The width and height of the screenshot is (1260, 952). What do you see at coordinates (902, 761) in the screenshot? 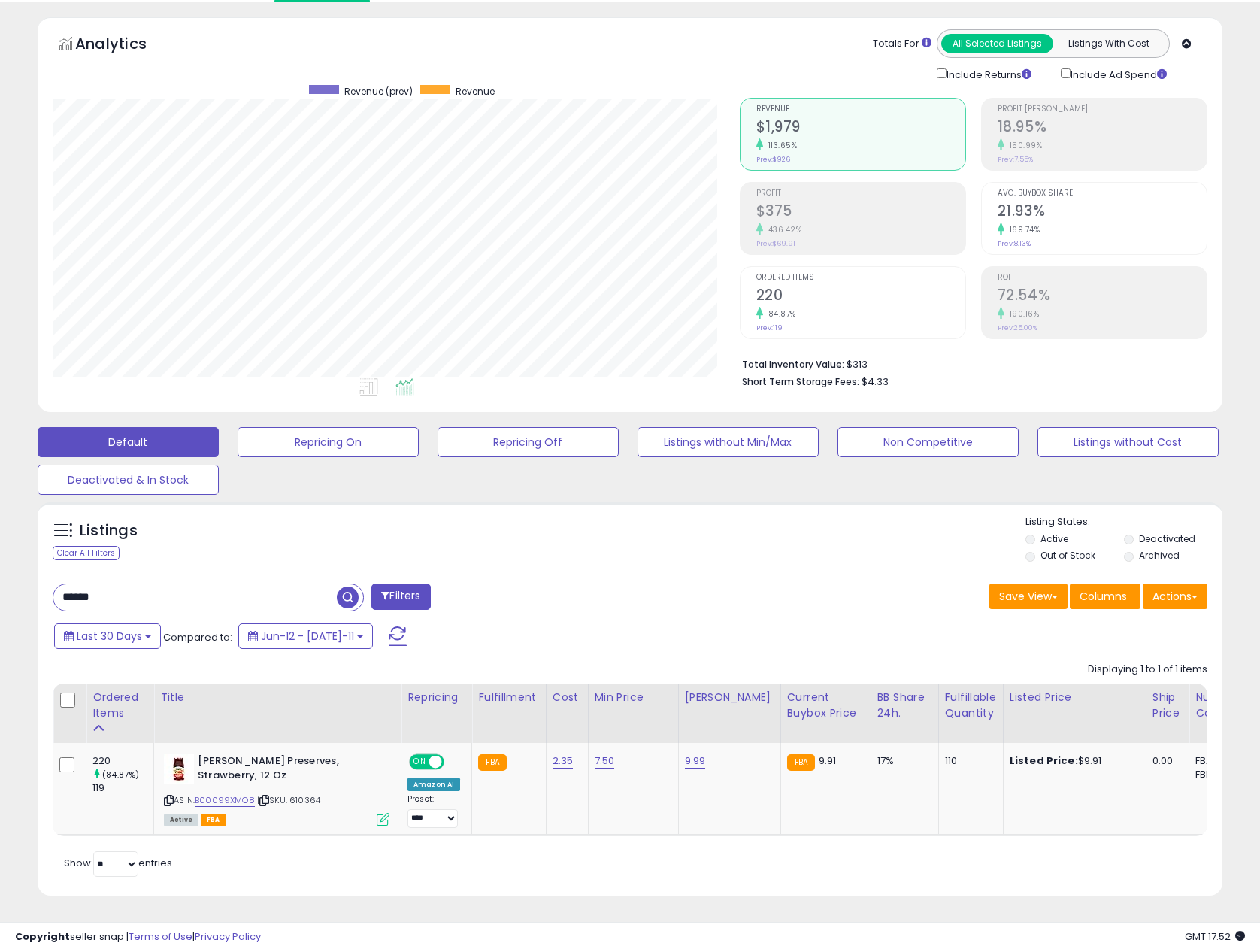
I see `div: 17%` at bounding box center [902, 761].